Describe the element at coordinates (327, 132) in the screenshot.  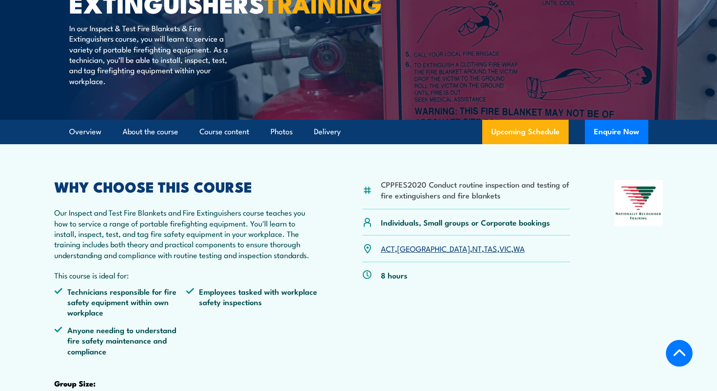
I see `a: Delivery` at that location.